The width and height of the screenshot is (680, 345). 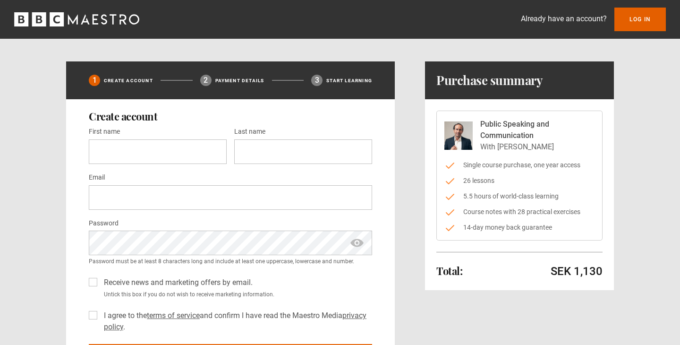 I want to click on a: terms of service, so click(x=173, y=315).